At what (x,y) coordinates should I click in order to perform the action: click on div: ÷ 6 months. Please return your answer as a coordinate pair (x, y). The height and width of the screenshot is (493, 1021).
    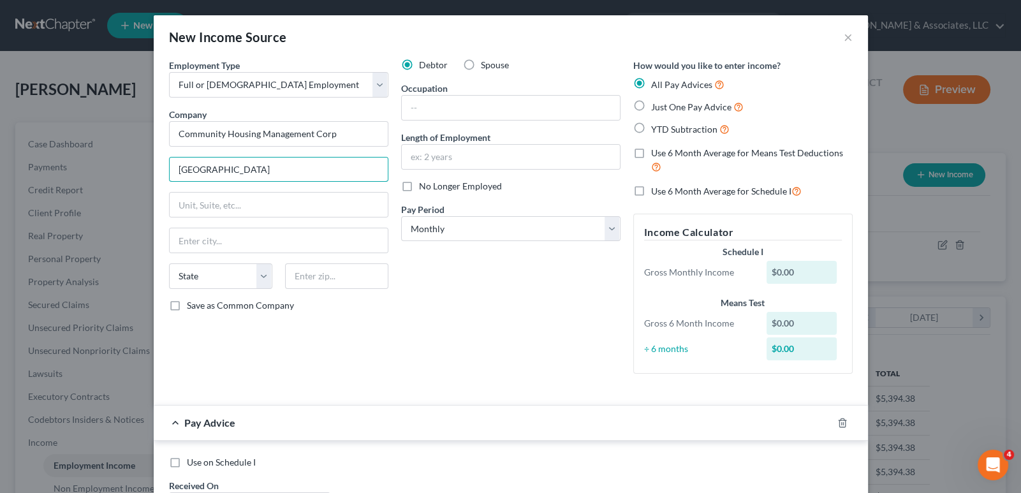
    Looking at the image, I should click on (699, 349).